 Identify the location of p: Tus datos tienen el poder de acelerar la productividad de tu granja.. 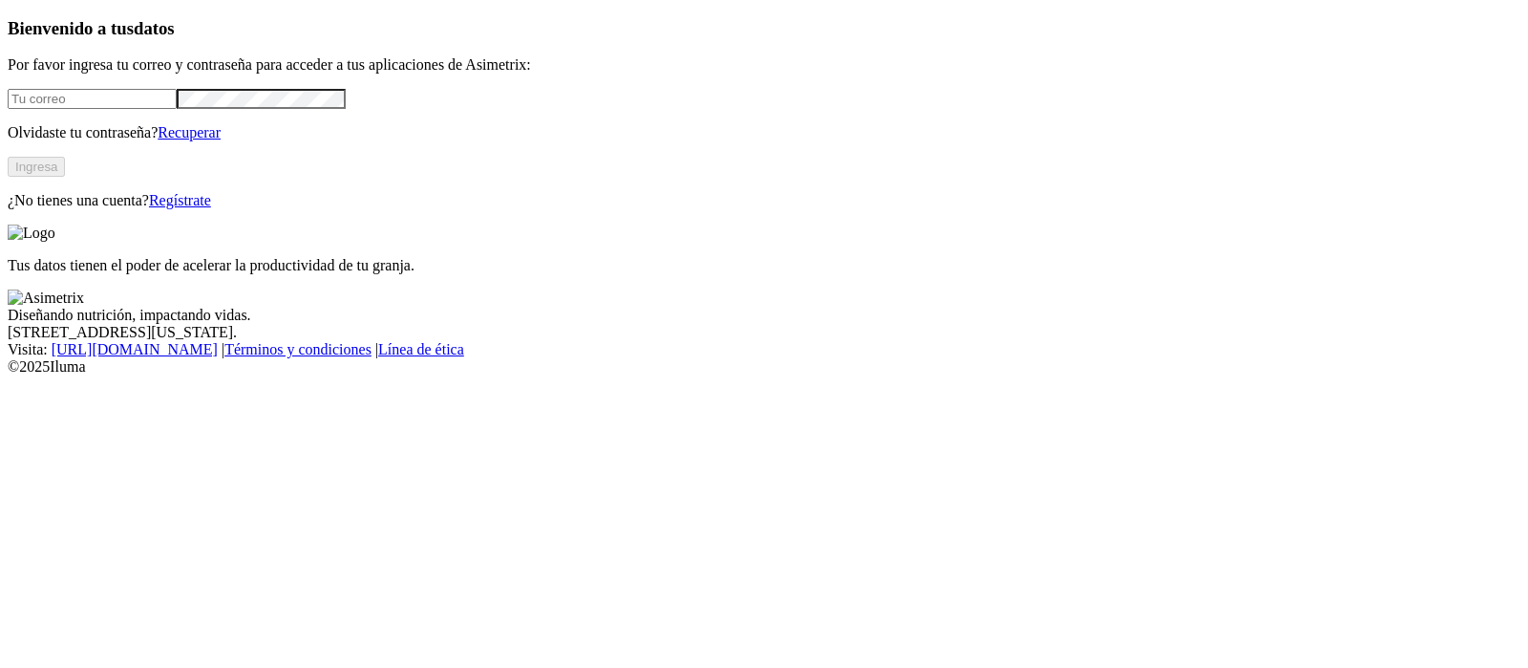
(764, 266).